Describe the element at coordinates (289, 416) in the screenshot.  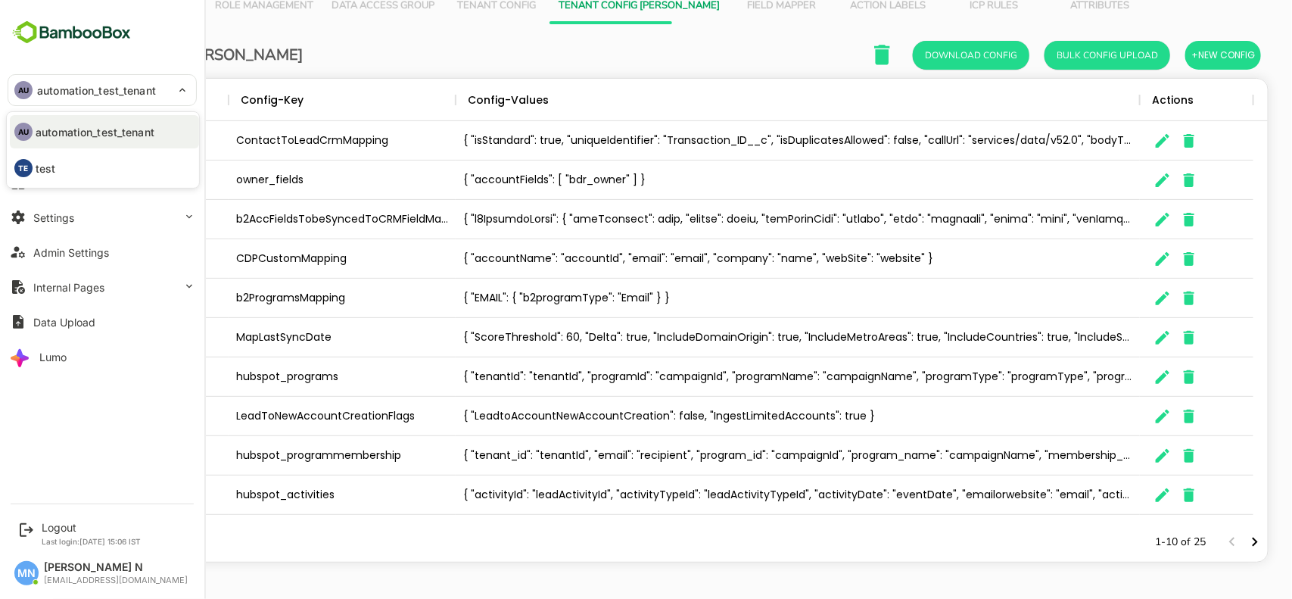
I see `div: LeadToNewAccountCreationFlags` at that location.